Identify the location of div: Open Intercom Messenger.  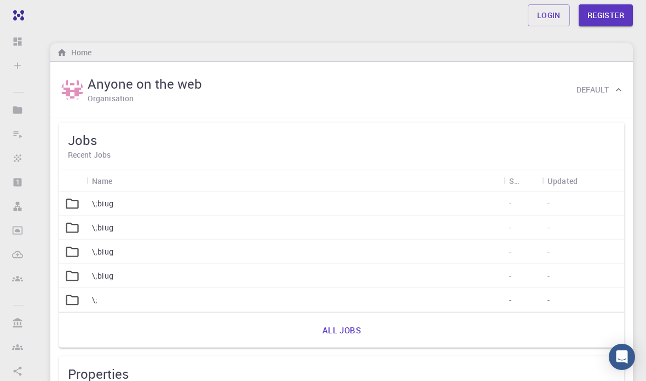
(622, 357).